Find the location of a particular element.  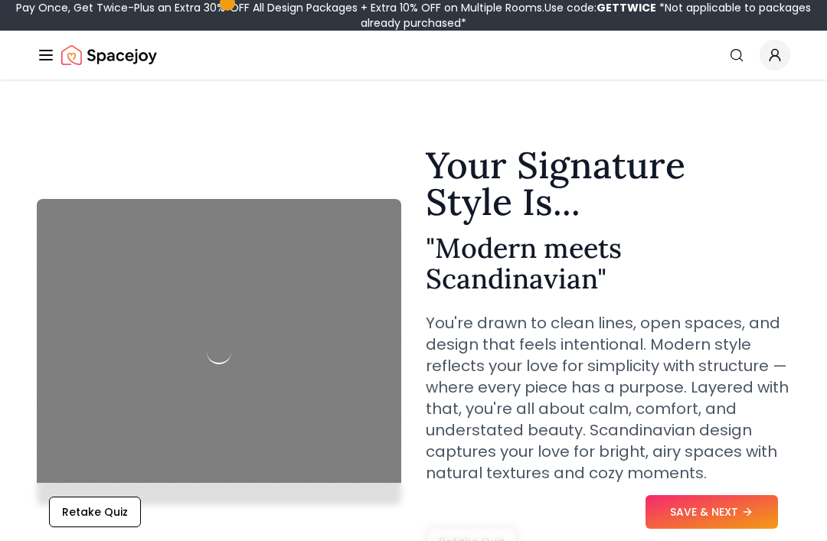

h1: Your Signature Style Is... is located at coordinates (608, 184).